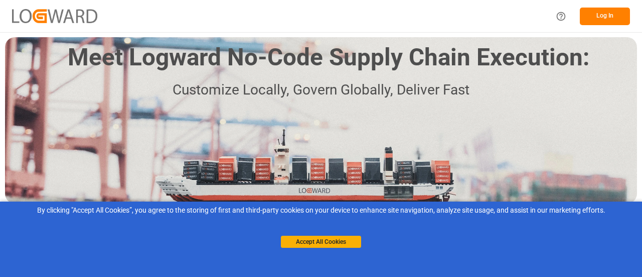  Describe the element at coordinates (55, 16) in the screenshot. I see `img: Logward_new_orange.png` at that location.